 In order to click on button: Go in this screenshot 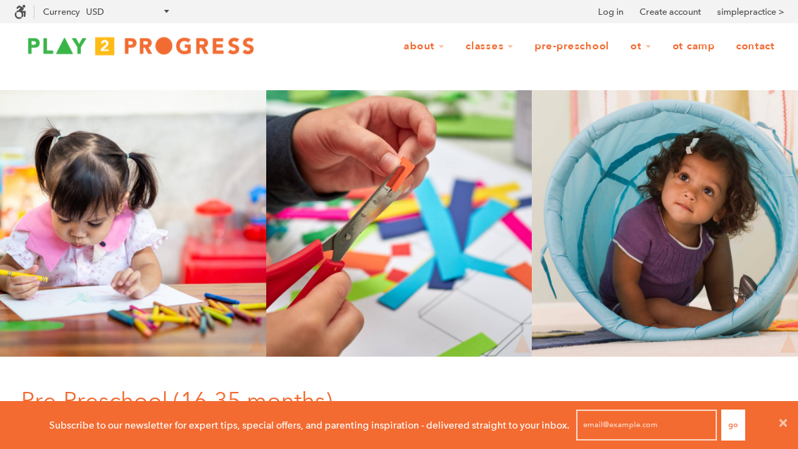, I will do `click(733, 425)`.